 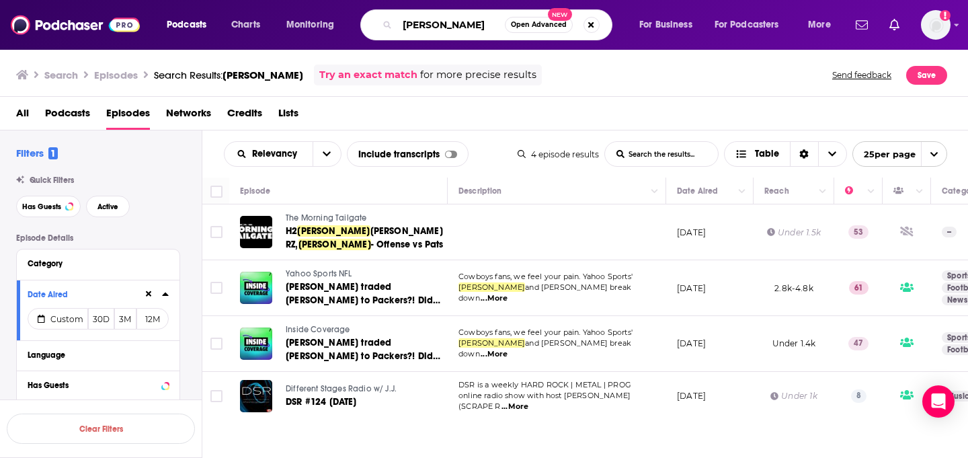 I want to click on p: 8, so click(x=858, y=396).